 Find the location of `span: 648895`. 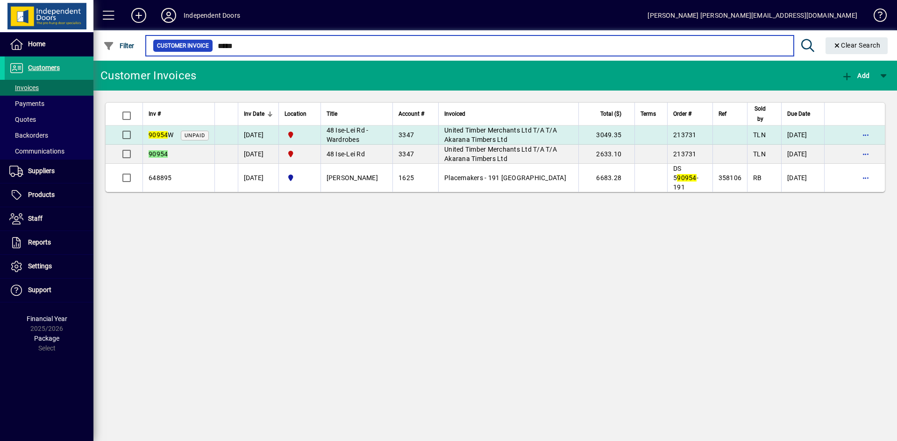

span: 648895 is located at coordinates (160, 178).